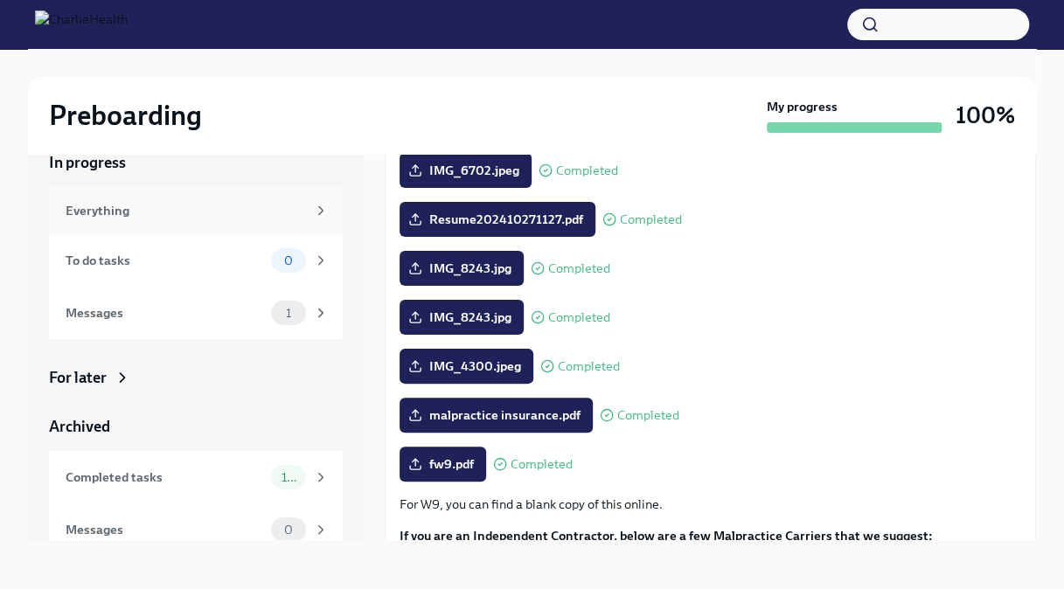 The height and width of the screenshot is (589, 1064). Describe the element at coordinates (196, 163) in the screenshot. I see `div: In progress` at that location.